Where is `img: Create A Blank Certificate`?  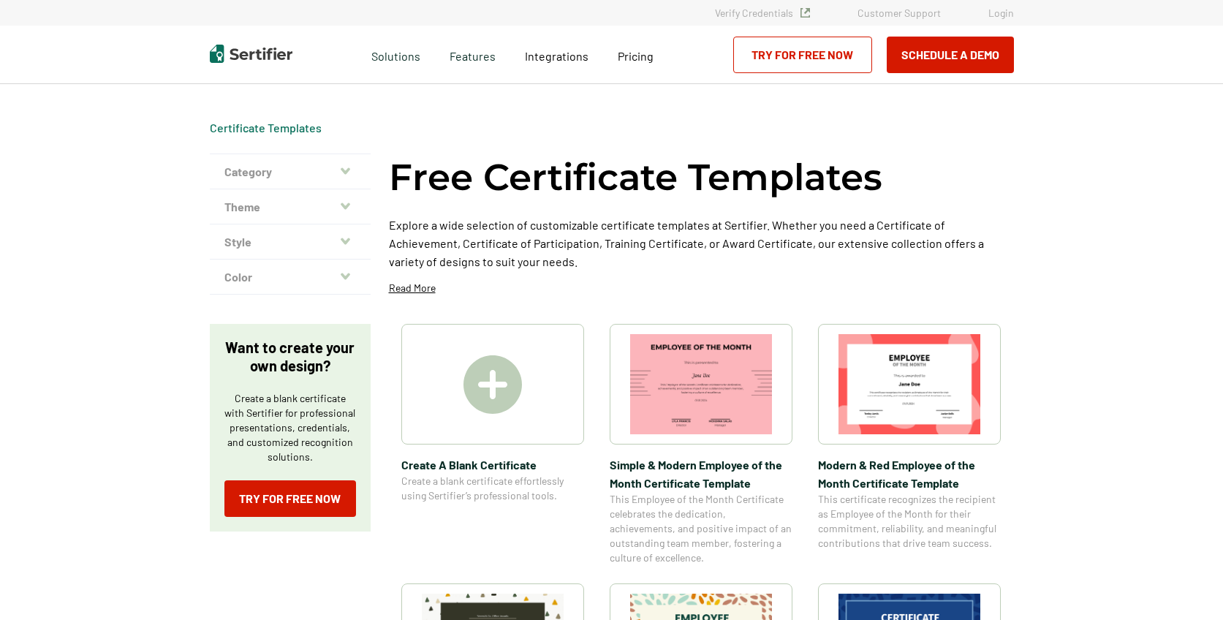
img: Create A Blank Certificate is located at coordinates (493, 384).